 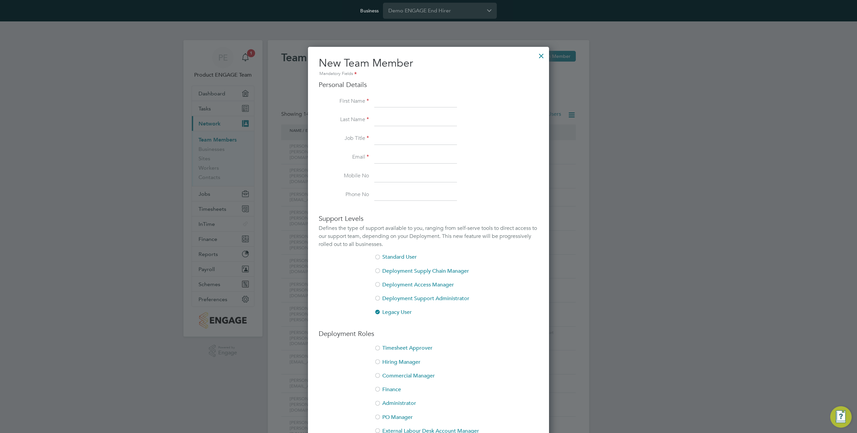 I want to click on li: Finance, so click(x=428, y=393).